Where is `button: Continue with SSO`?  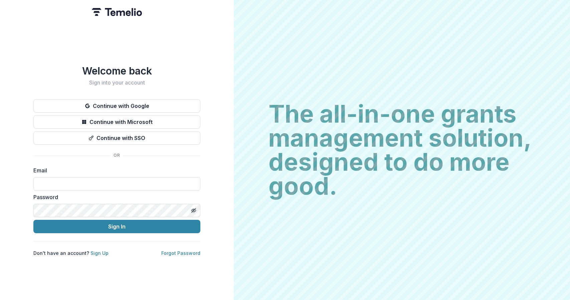
button: Continue with SSO is located at coordinates (117, 138).